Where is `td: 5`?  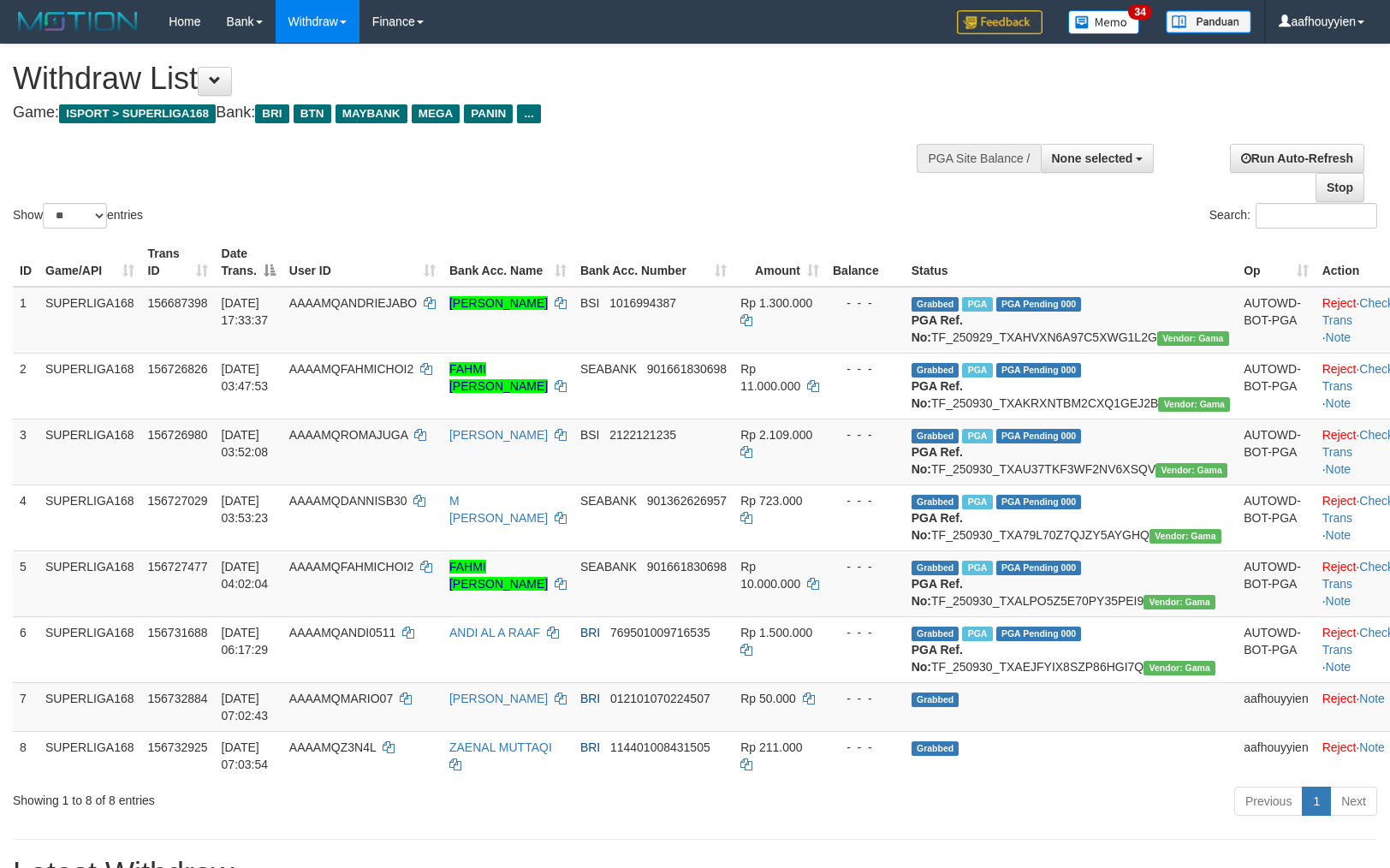 td: 5 is located at coordinates (25, 583).